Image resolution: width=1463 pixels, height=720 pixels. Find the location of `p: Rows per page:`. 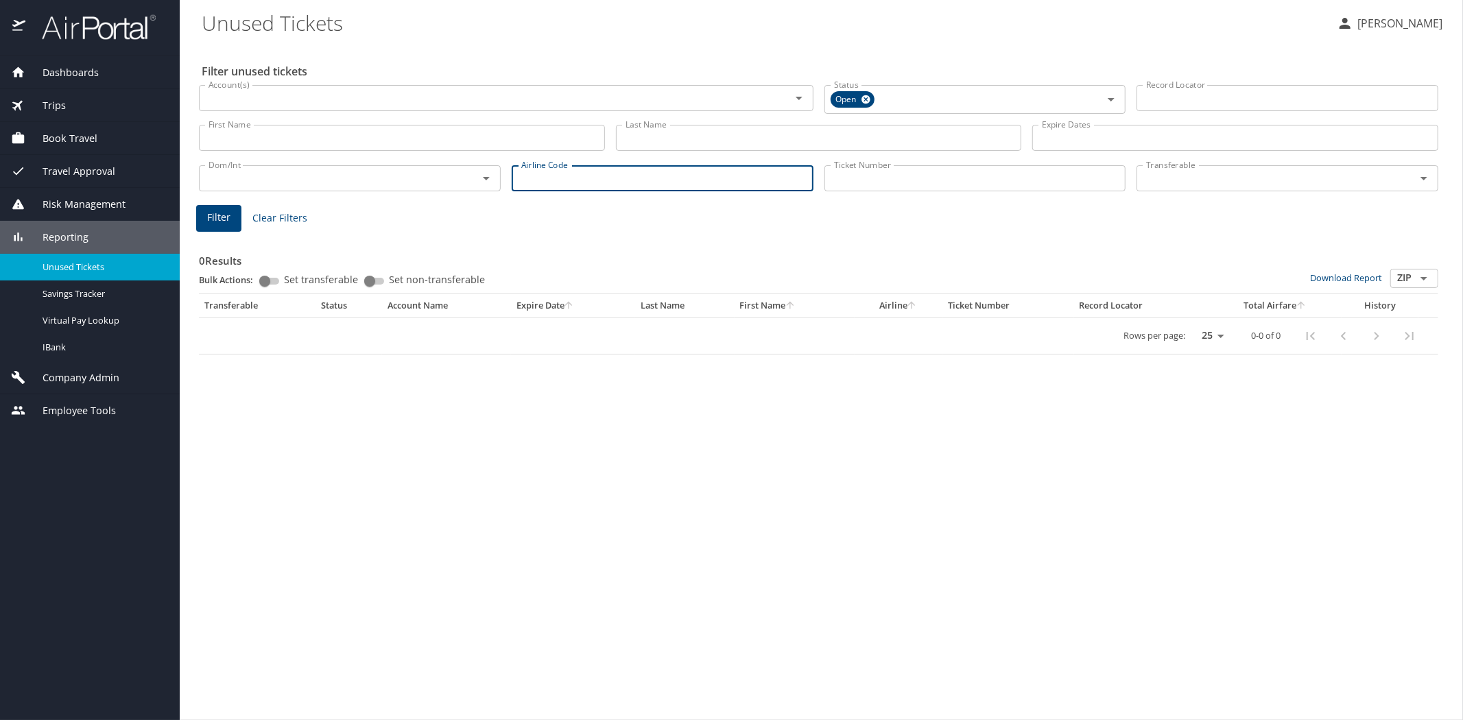

p: Rows per page: is located at coordinates (1154, 335).